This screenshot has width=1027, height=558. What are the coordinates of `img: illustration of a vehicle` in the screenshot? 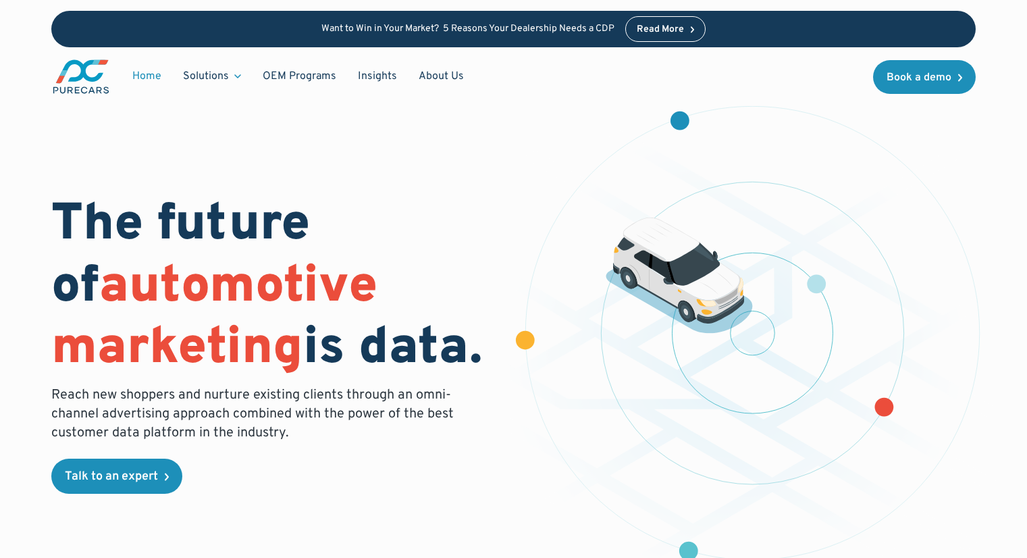 It's located at (679, 276).